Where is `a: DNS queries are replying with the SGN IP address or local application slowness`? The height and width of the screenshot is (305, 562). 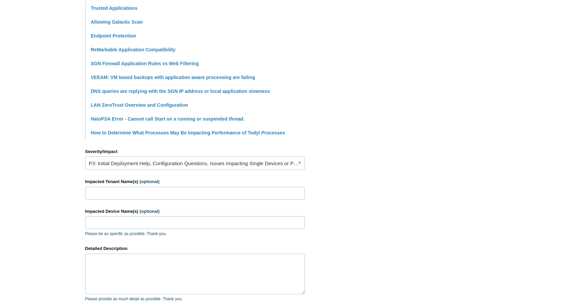 a: DNS queries are replying with the SGN IP address or local application slowness is located at coordinates (180, 91).